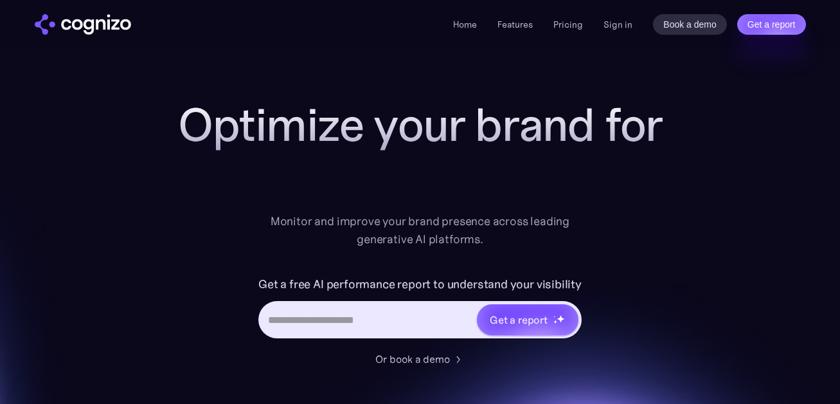 This screenshot has height=404, width=840. What do you see at coordinates (528, 319) in the screenshot?
I see `a: Get a reportstarstarstar` at bounding box center [528, 319].